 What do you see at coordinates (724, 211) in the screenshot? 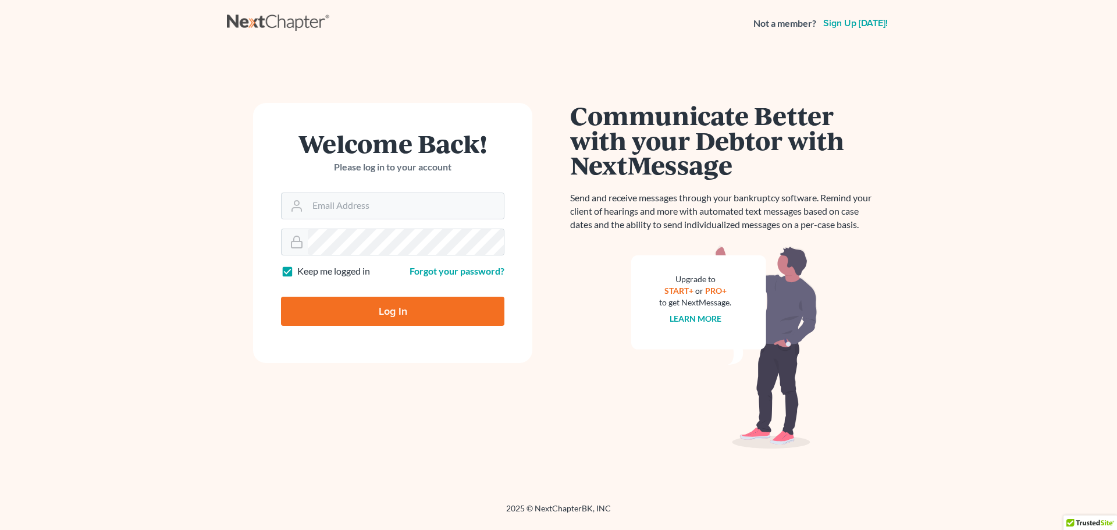
I see `p: Send and receive messages through your bankruptcy software. Remind your client of hearings and mo...` at bounding box center [724, 211].